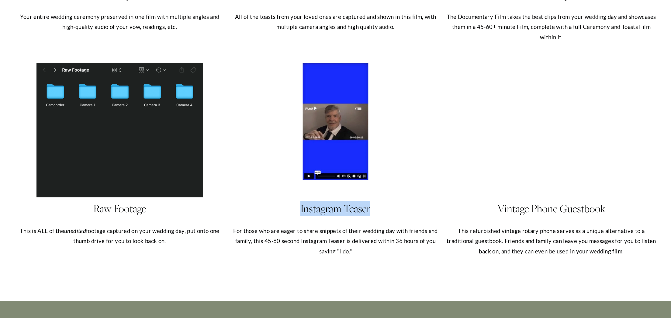 This screenshot has width=671, height=318. What do you see at coordinates (120, 208) in the screenshot?
I see `h4: Raw Footage` at bounding box center [120, 208].